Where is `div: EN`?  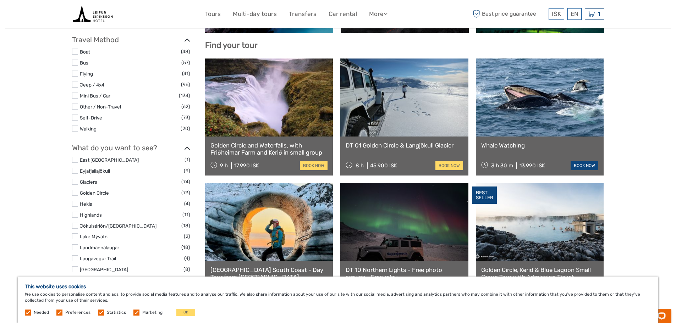
div: EN is located at coordinates (574, 14).